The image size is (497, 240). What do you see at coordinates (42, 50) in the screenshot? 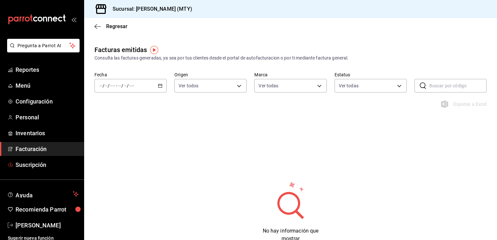
I see `a: Pregunta a Parrot AI` at bounding box center [42, 50].